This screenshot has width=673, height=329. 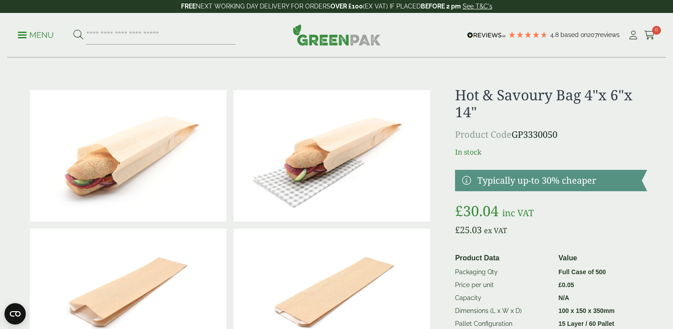 I want to click on bdi: 25.03, so click(x=469, y=229).